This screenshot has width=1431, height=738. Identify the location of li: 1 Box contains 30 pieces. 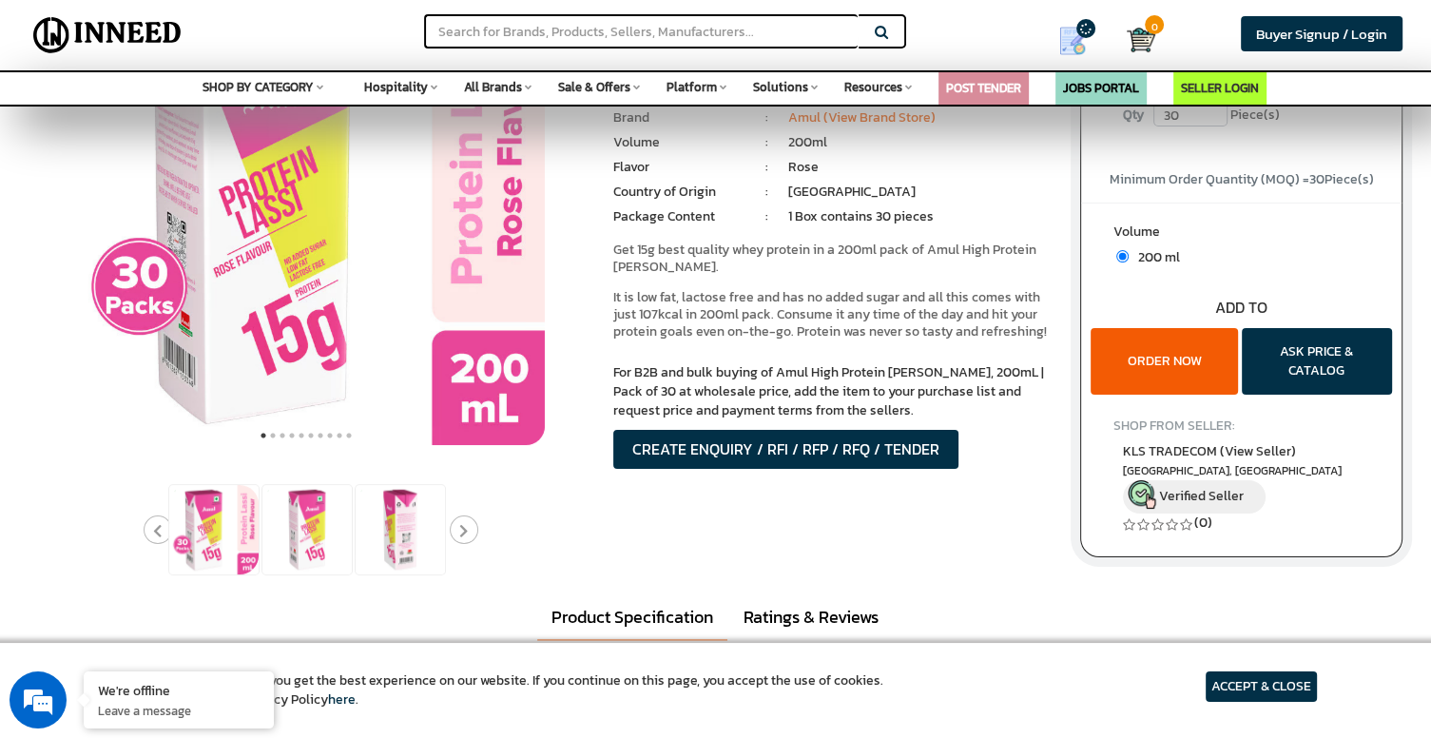
(920, 217).